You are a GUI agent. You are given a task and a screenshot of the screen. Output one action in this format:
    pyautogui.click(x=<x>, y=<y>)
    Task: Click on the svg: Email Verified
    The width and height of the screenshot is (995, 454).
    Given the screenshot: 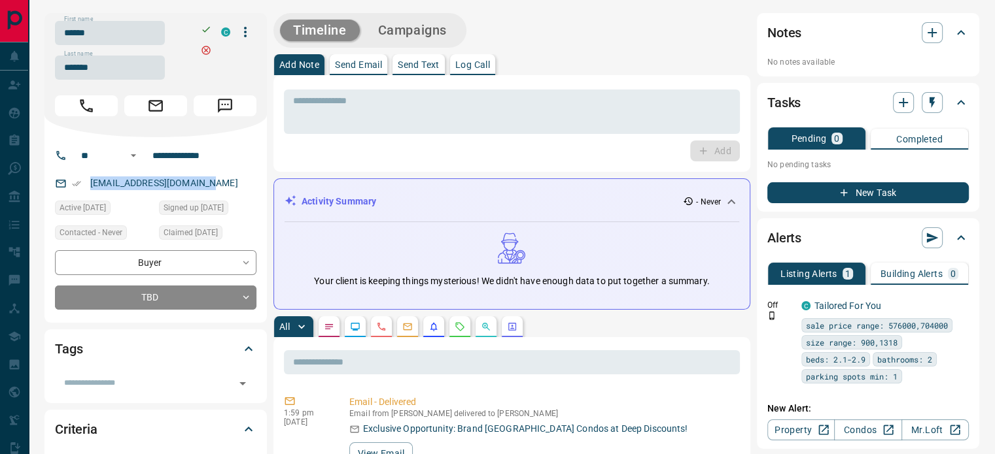 What is the action you would take?
    pyautogui.click(x=77, y=184)
    